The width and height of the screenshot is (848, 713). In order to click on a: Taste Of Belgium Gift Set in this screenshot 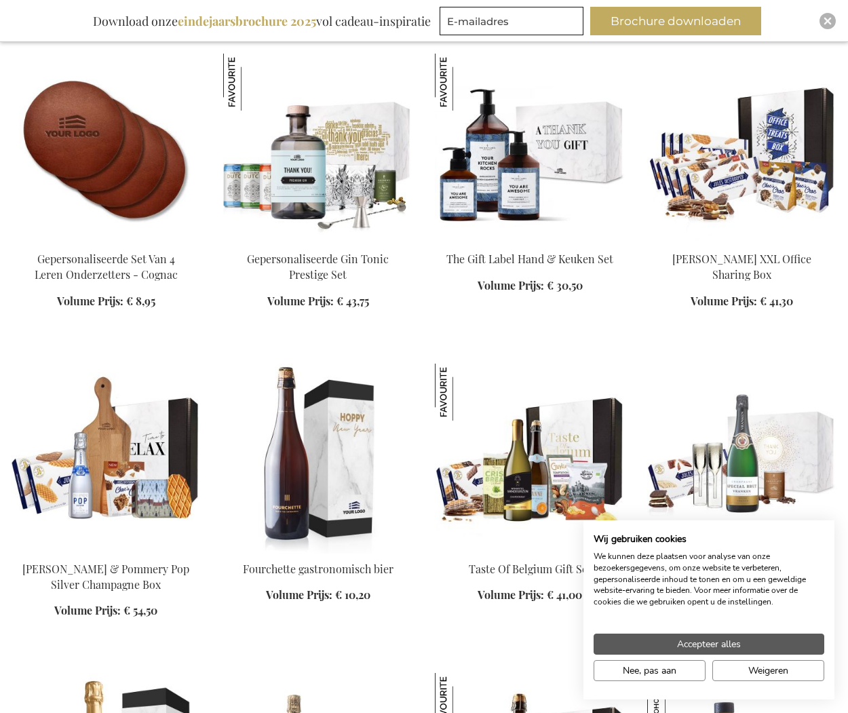, I will do `click(530, 569)`.